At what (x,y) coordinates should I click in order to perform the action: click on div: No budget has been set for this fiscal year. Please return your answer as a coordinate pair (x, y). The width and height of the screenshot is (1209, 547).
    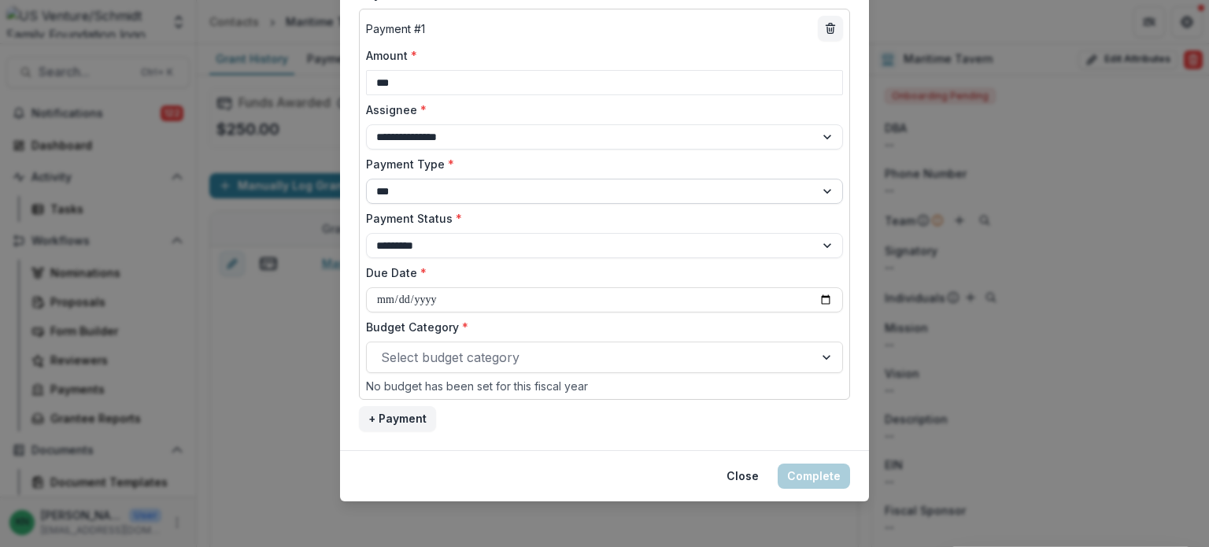
    Looking at the image, I should click on (604, 386).